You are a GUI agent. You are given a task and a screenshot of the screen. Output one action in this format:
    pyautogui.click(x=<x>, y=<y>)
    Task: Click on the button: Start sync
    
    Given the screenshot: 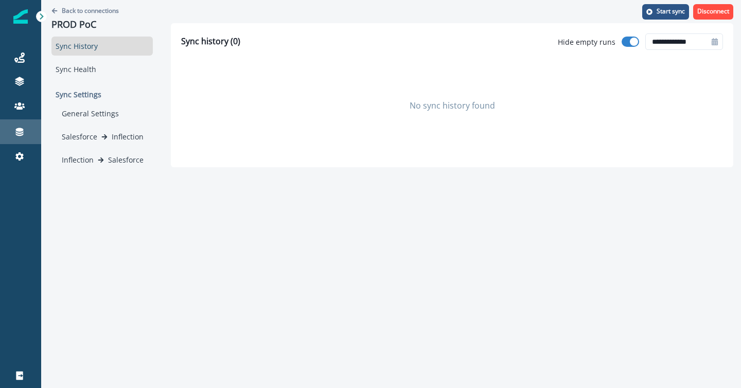 What is the action you would take?
    pyautogui.click(x=665, y=12)
    